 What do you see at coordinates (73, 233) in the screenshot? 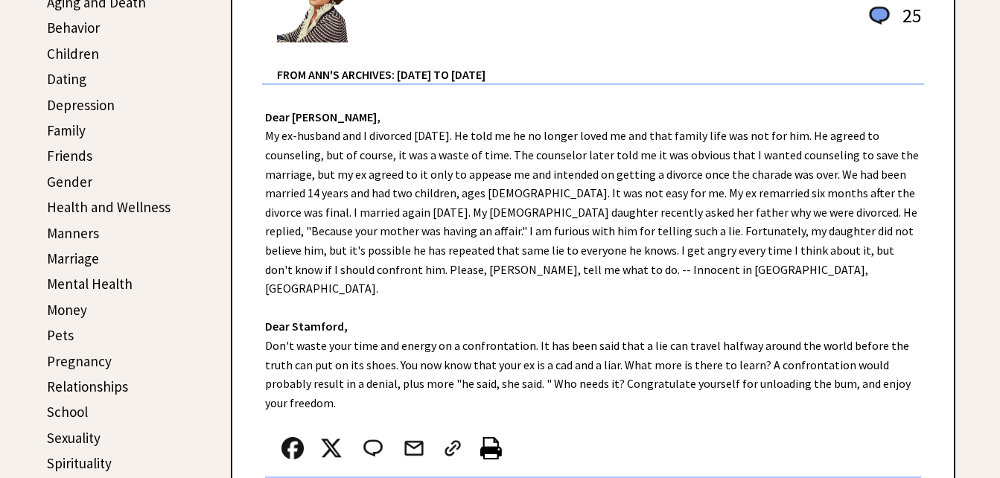
I see `a: Manners` at bounding box center [73, 233].